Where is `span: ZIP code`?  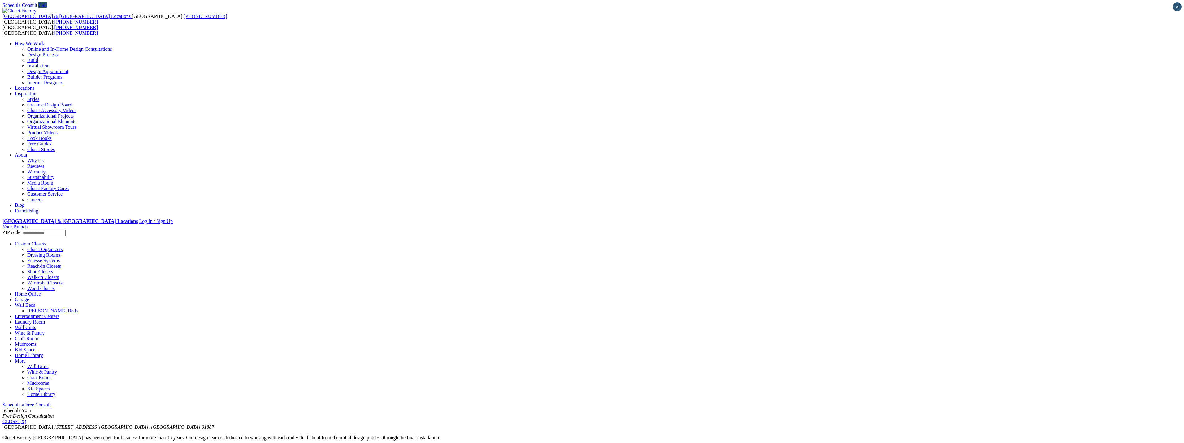
span: ZIP code is located at coordinates (11, 232).